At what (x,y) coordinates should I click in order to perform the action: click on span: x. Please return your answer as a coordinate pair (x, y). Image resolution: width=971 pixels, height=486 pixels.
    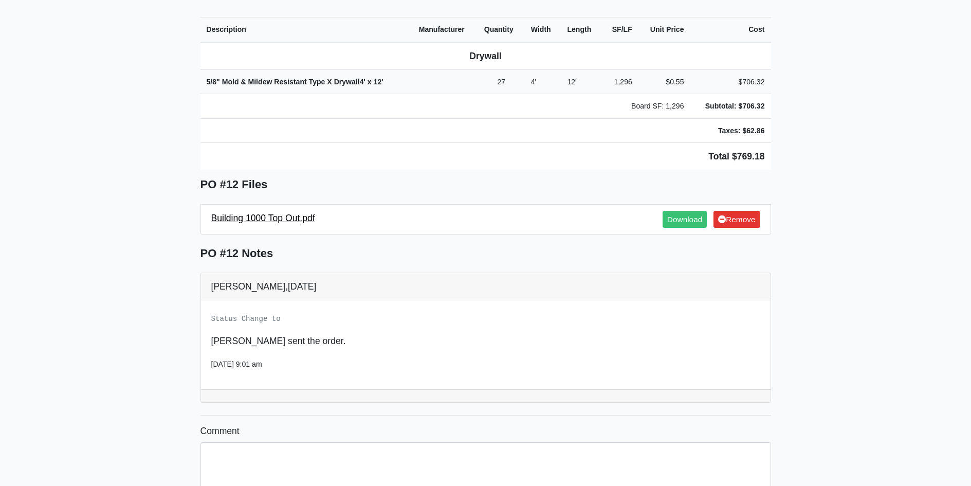
    Looking at the image, I should click on (370, 82).